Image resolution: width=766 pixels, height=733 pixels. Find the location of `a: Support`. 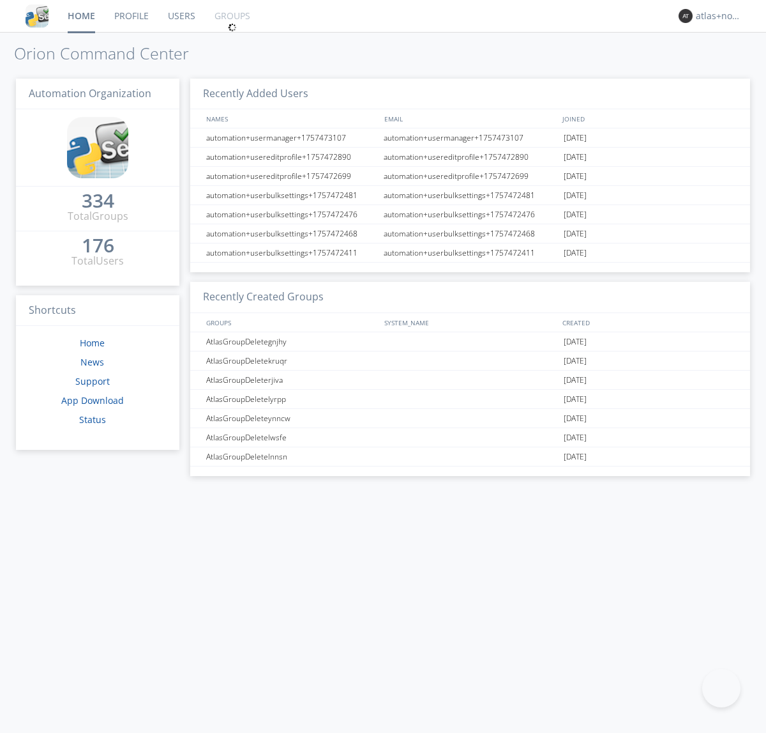

a: Support is located at coordinates (93, 381).